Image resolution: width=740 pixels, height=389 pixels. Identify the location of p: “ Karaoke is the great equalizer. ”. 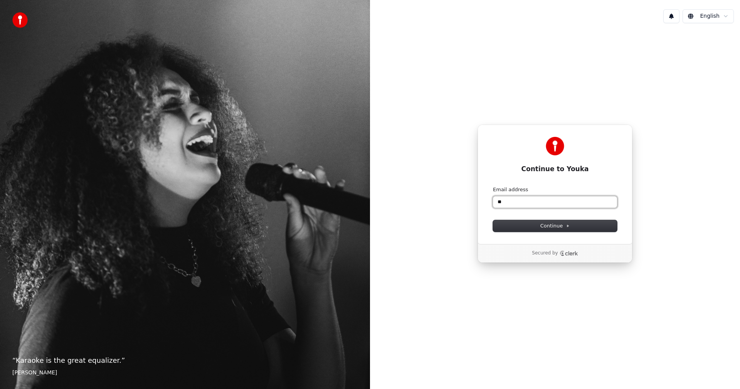
(185, 360).